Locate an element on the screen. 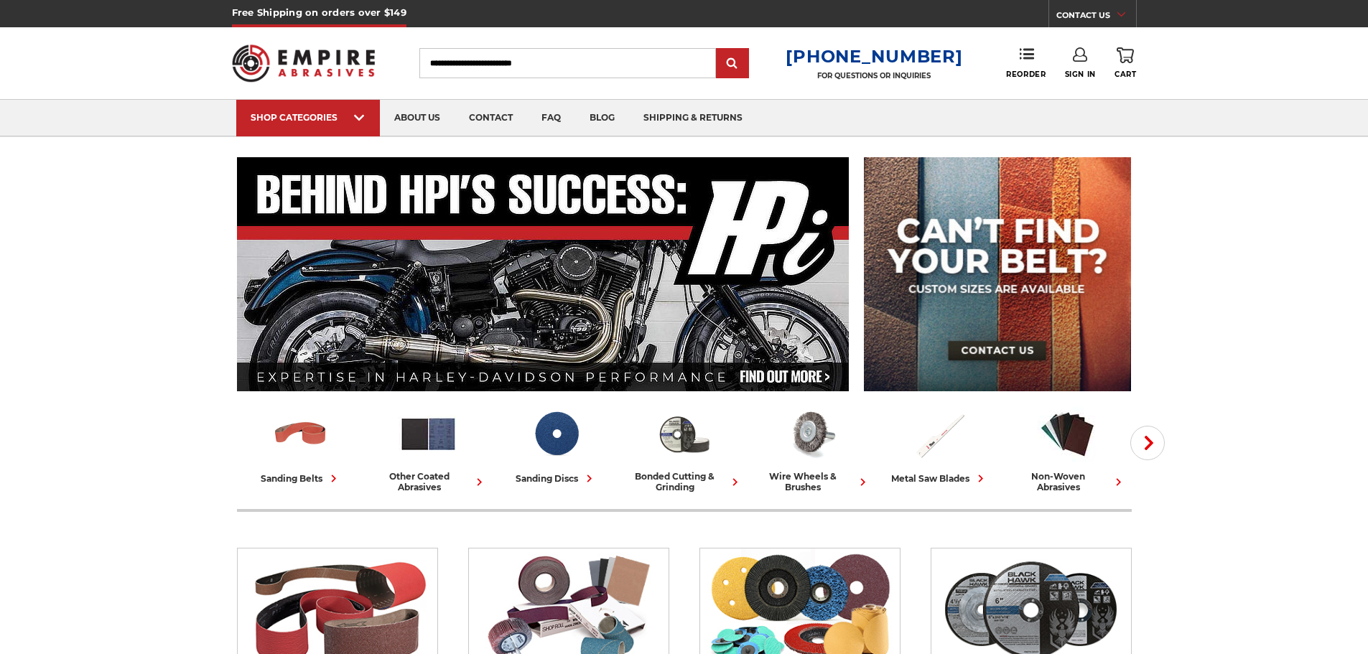 The width and height of the screenshot is (1368, 654). a: bonded cutting & grinding is located at coordinates (684, 448).